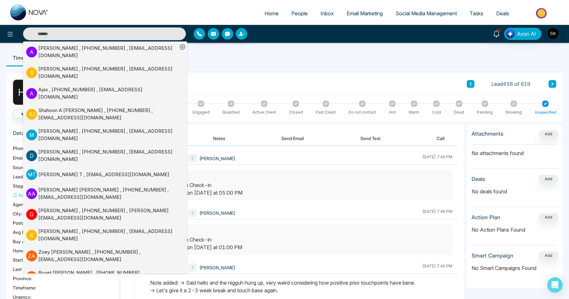  What do you see at coordinates (19, 186) in the screenshot?
I see `span: Stage:` at bounding box center [19, 186].